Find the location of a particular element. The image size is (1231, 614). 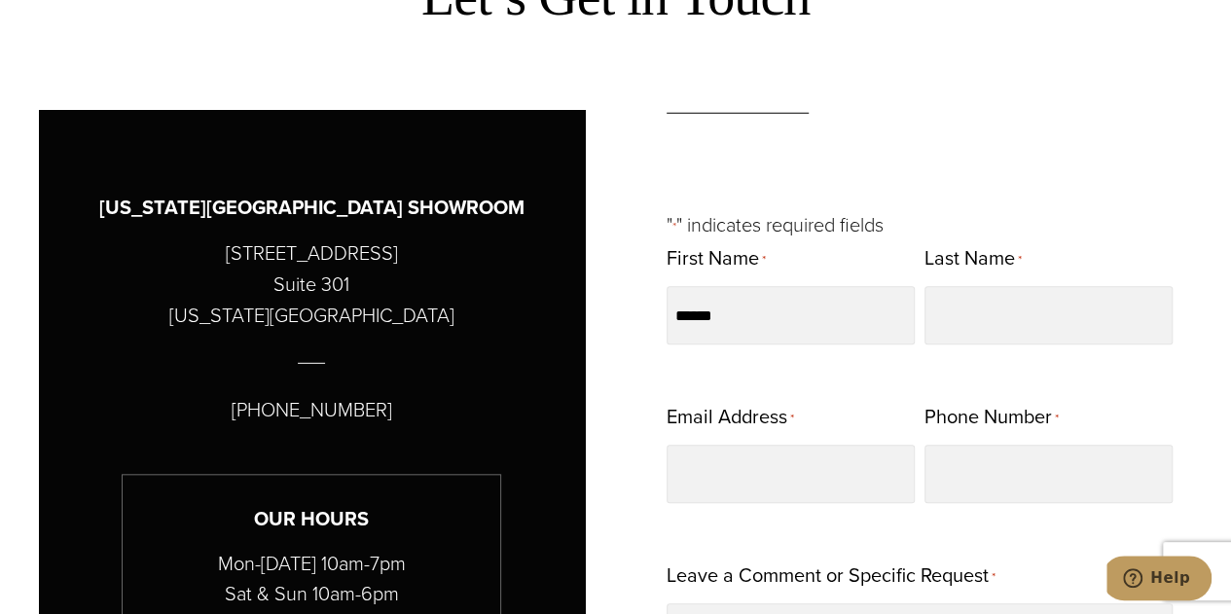

h3: Our Hours is located at coordinates (311, 519).